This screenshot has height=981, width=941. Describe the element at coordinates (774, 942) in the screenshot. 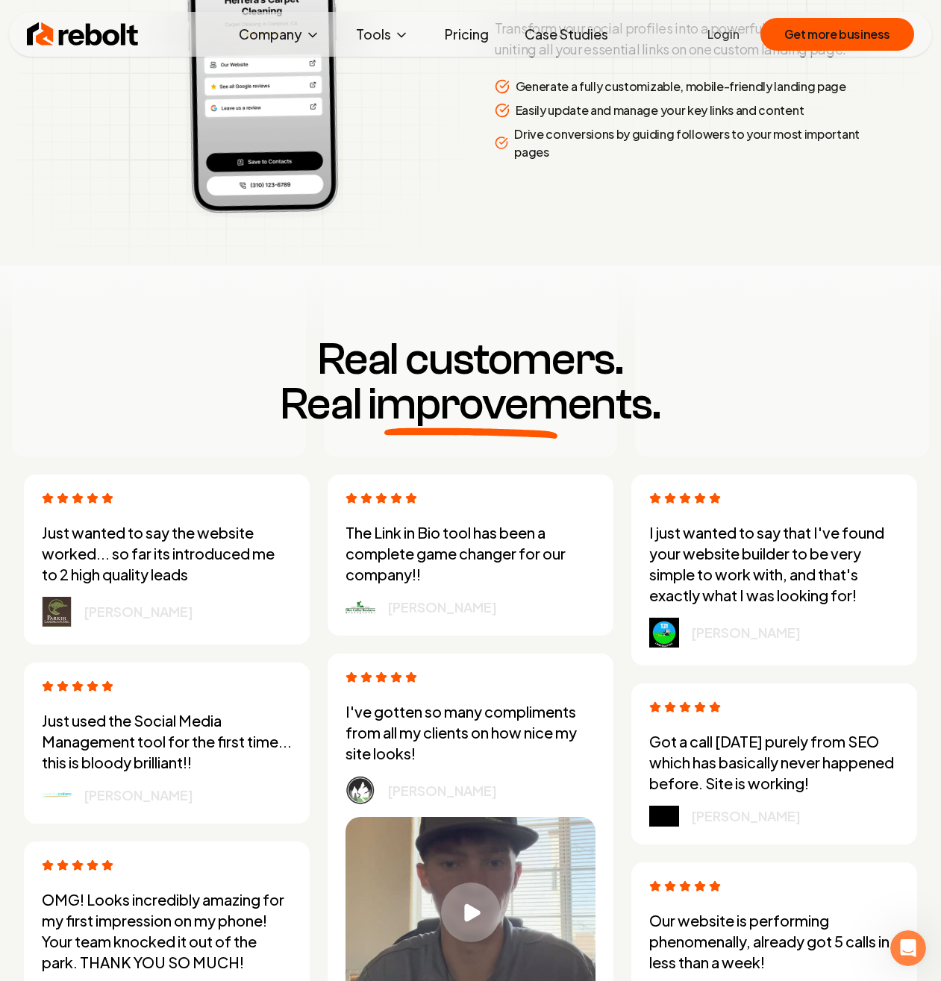

I see `p: Our website is performing phenomenally, already got 5 calls in less than a week!` at that location.